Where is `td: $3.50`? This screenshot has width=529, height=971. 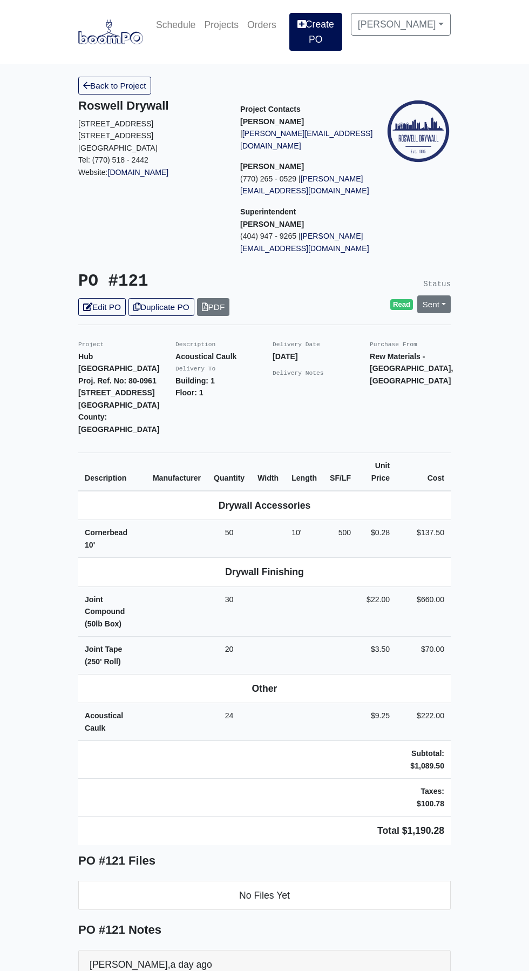 td: $3.50 is located at coordinates (377, 655).